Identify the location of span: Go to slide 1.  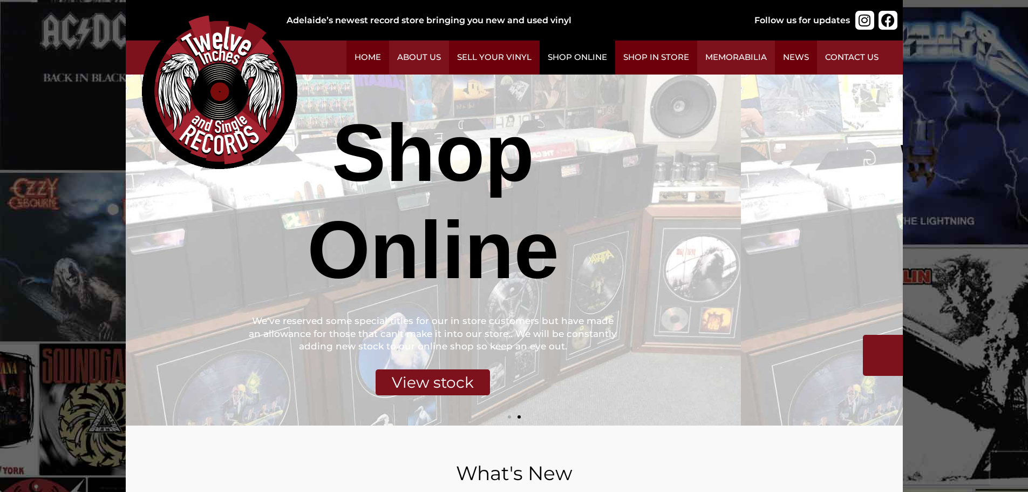
(510, 417).